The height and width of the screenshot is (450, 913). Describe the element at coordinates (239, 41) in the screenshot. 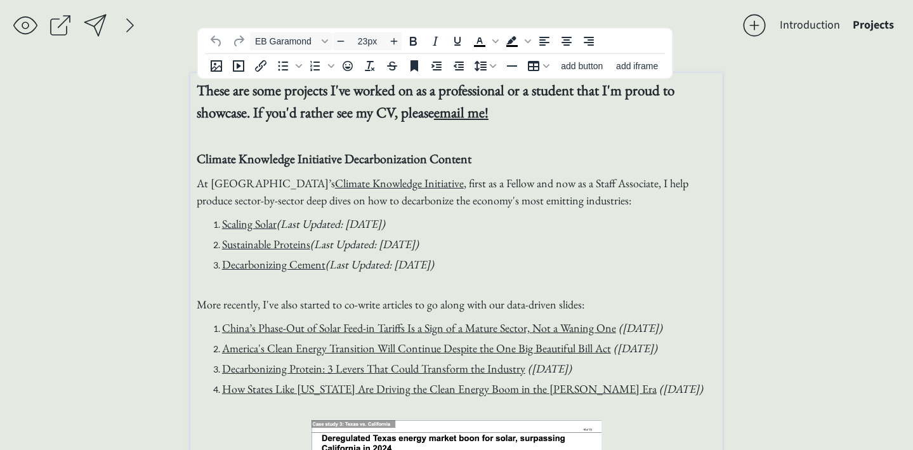

I see `button: Redo` at that location.